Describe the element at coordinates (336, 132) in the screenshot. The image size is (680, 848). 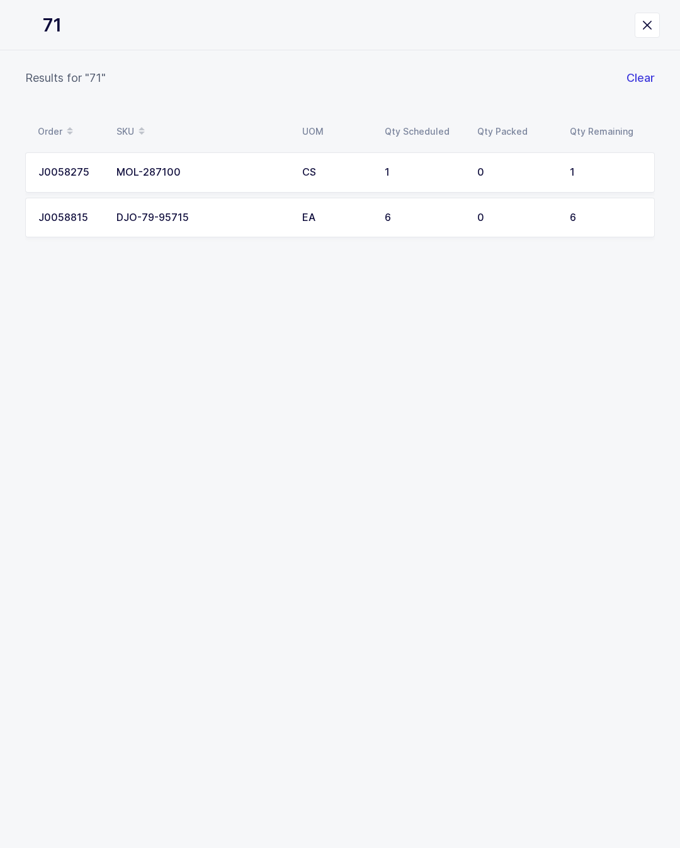
I see `div: UOM` at that location.